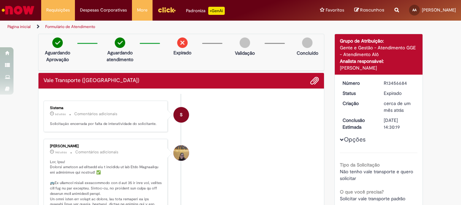 The width and height of the screenshot is (461, 205). What do you see at coordinates (142, 10) in the screenshot?
I see `span: More` at bounding box center [142, 10].